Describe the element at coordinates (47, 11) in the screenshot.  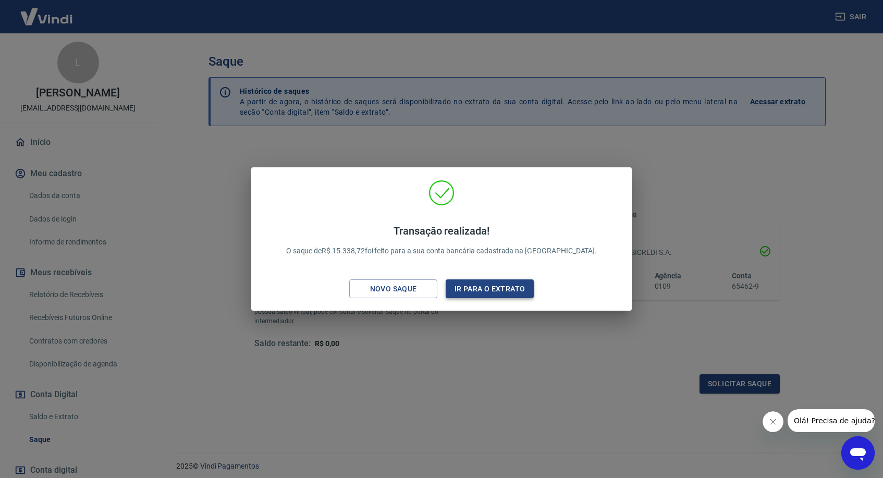
I see `span: Olá! Precisa de ajuda?` at that location.